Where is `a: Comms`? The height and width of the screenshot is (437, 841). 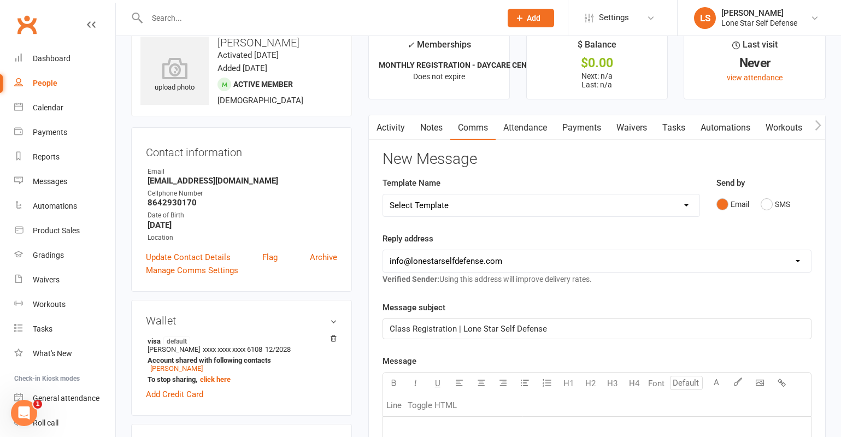 a: Comms is located at coordinates (473, 128).